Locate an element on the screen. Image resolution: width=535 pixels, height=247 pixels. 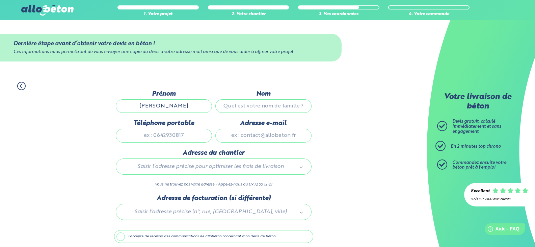
label: Adresse e-mail is located at coordinates (263, 123).